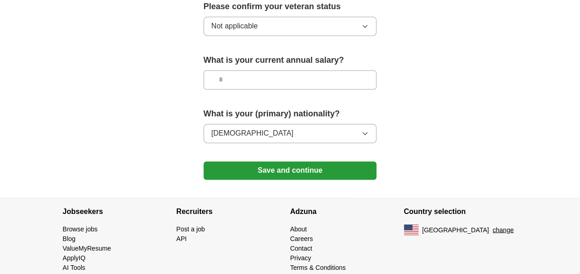 The width and height of the screenshot is (580, 274). Describe the element at coordinates (503, 230) in the screenshot. I see `button: change` at that location.